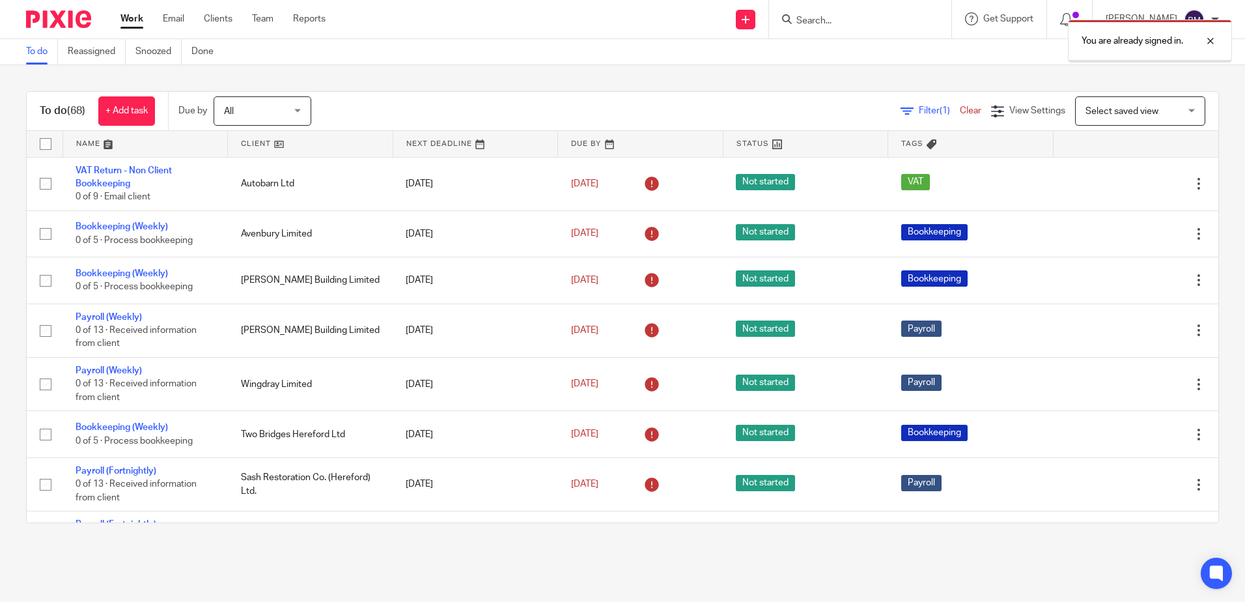  What do you see at coordinates (113, 197) in the screenshot?
I see `span: 0 of 9 · Email client` at bounding box center [113, 197].